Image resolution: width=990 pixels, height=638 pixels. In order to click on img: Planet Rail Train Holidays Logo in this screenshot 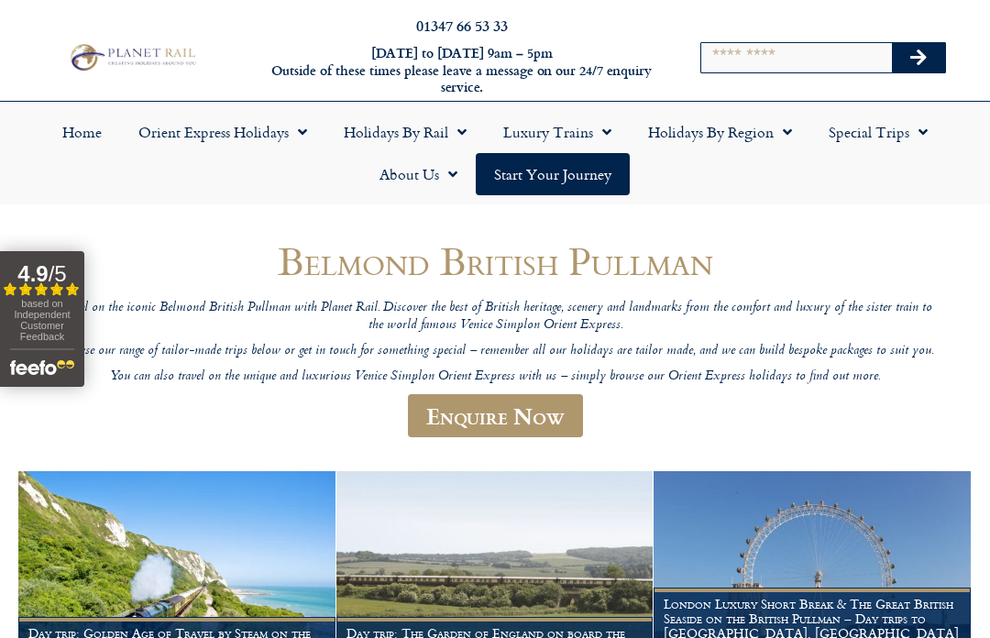, I will do `click(132, 58)`.